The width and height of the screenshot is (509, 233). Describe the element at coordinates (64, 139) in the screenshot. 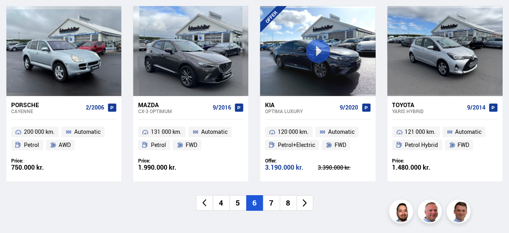

I see `a: Porsche Cayenne 2/2006 200 000 km. Automatic Petrol AWD Price: 750.000 kr.` at that location.